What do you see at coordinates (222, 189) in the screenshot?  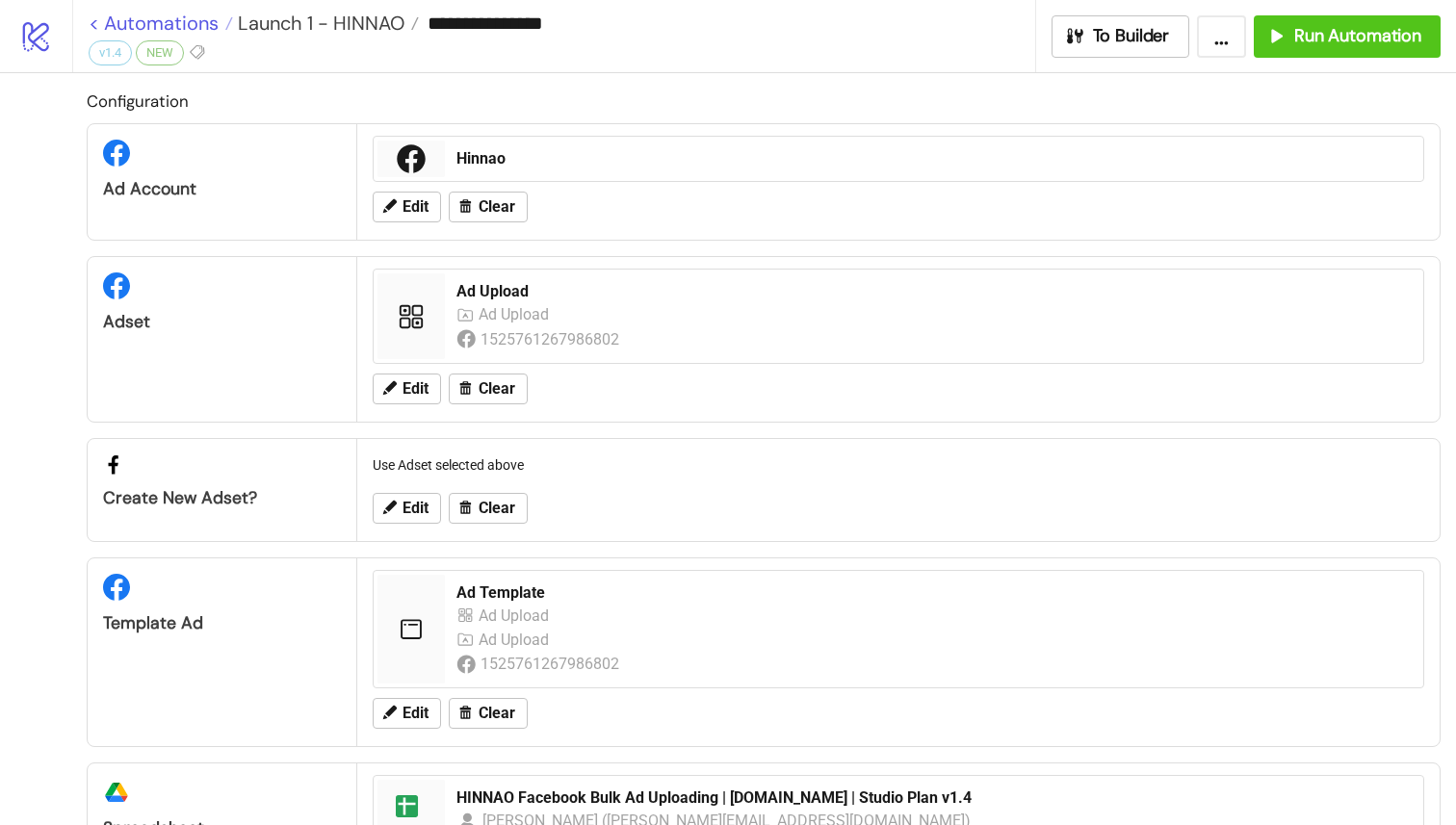 I see `div: Ad Account` at bounding box center [222, 189].